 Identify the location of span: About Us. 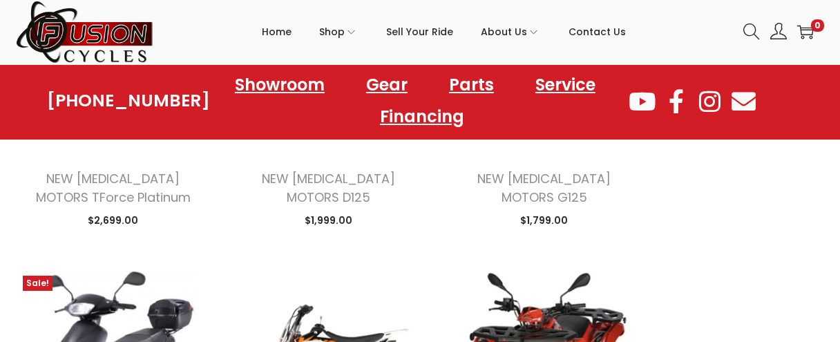
(504, 32).